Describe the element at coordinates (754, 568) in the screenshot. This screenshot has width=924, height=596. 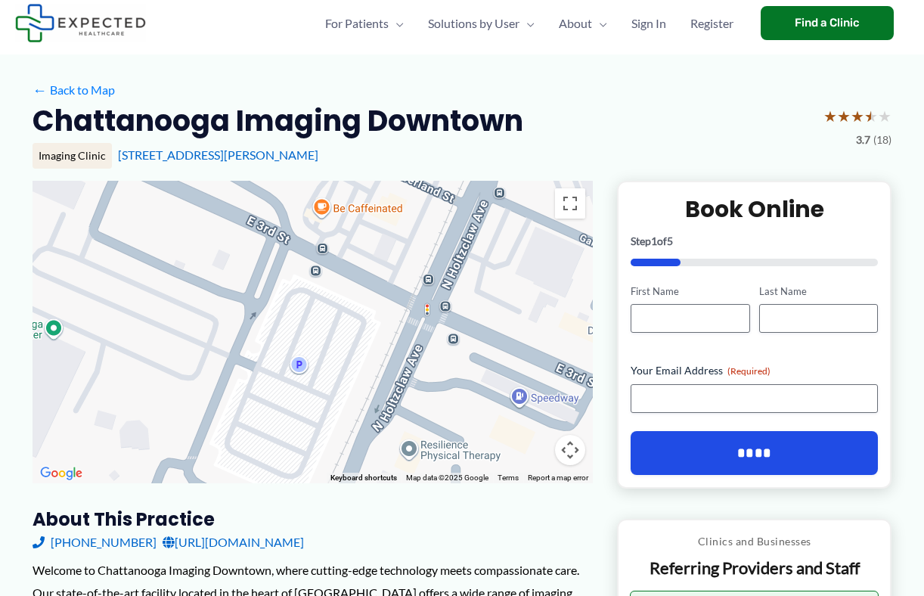
I see `p: Referring Providers and Staff` at that location.